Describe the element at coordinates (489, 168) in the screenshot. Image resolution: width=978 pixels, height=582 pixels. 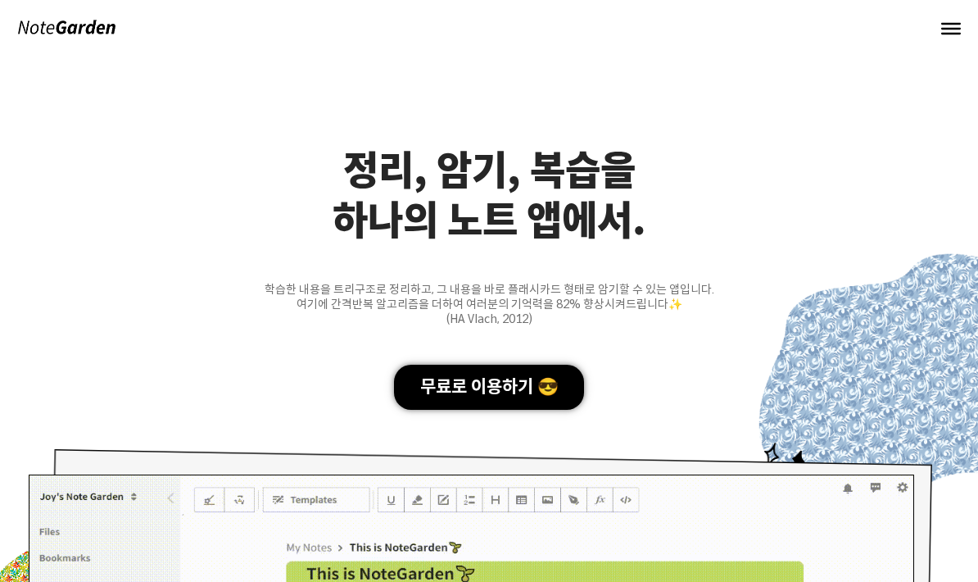
I see `div: 정리, 암기, 복습을` at that location.